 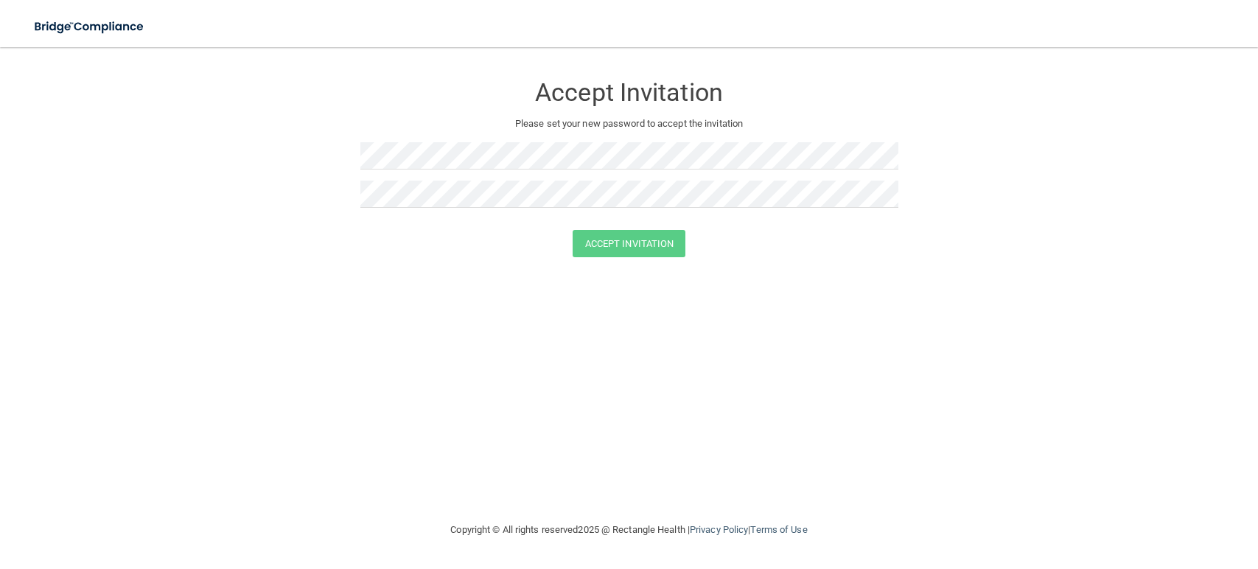 I want to click on div: Copyright © All rights reserved 2025 @ Rectangle Health | |, so click(x=629, y=530).